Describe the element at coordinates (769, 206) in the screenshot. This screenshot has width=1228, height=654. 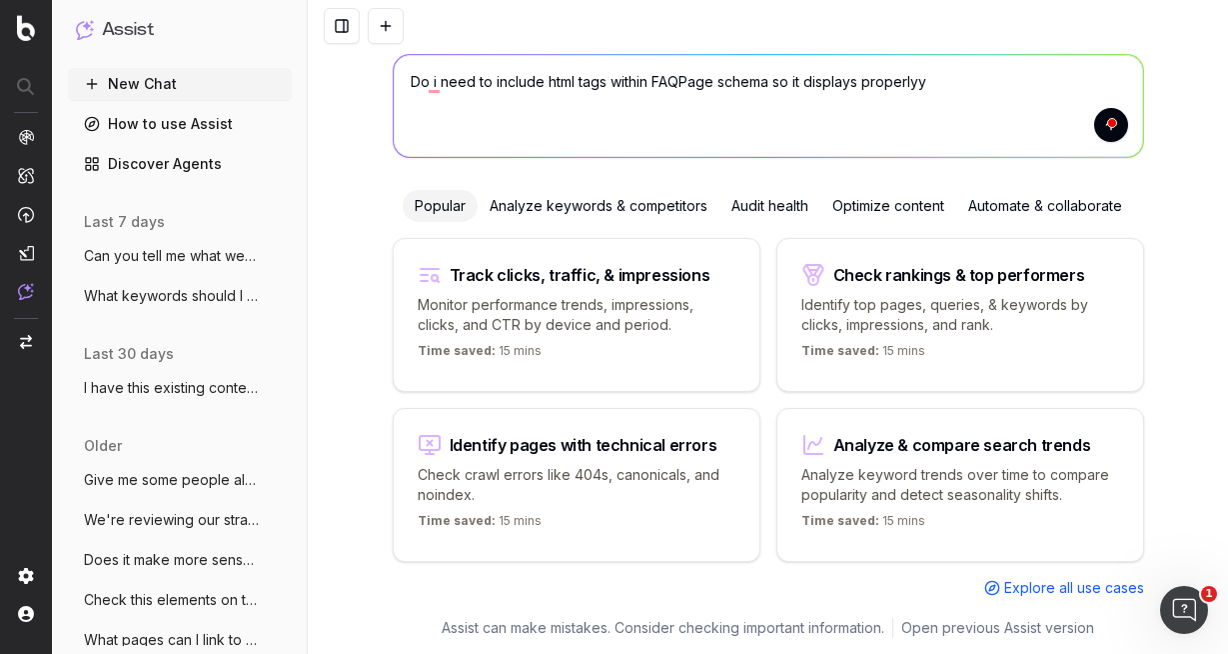
I see `div: Audit health` at that location.